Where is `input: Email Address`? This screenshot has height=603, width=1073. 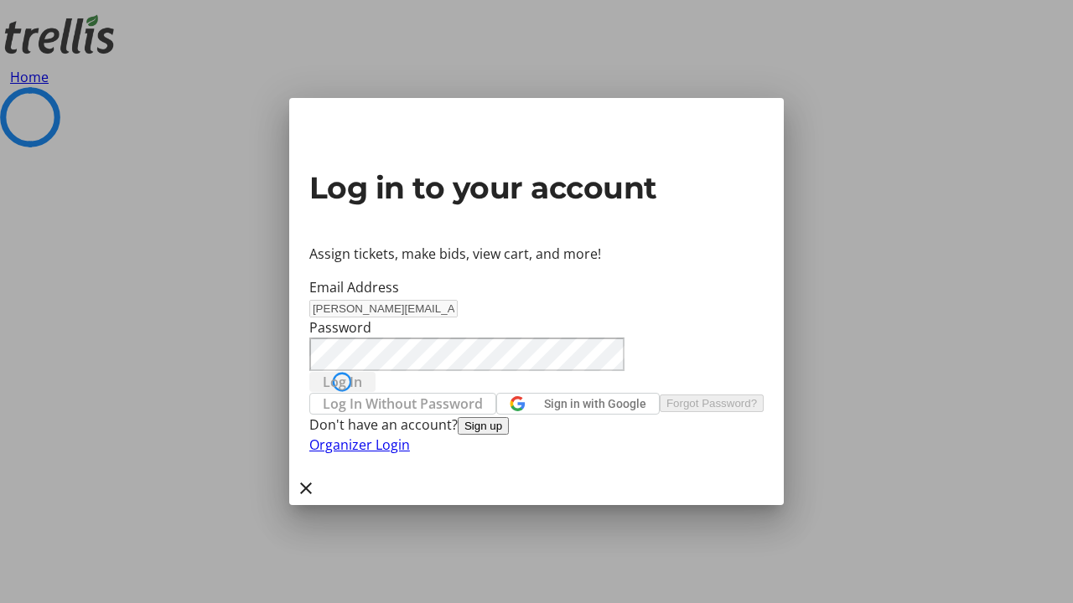 input: Email Address is located at coordinates (383, 308).